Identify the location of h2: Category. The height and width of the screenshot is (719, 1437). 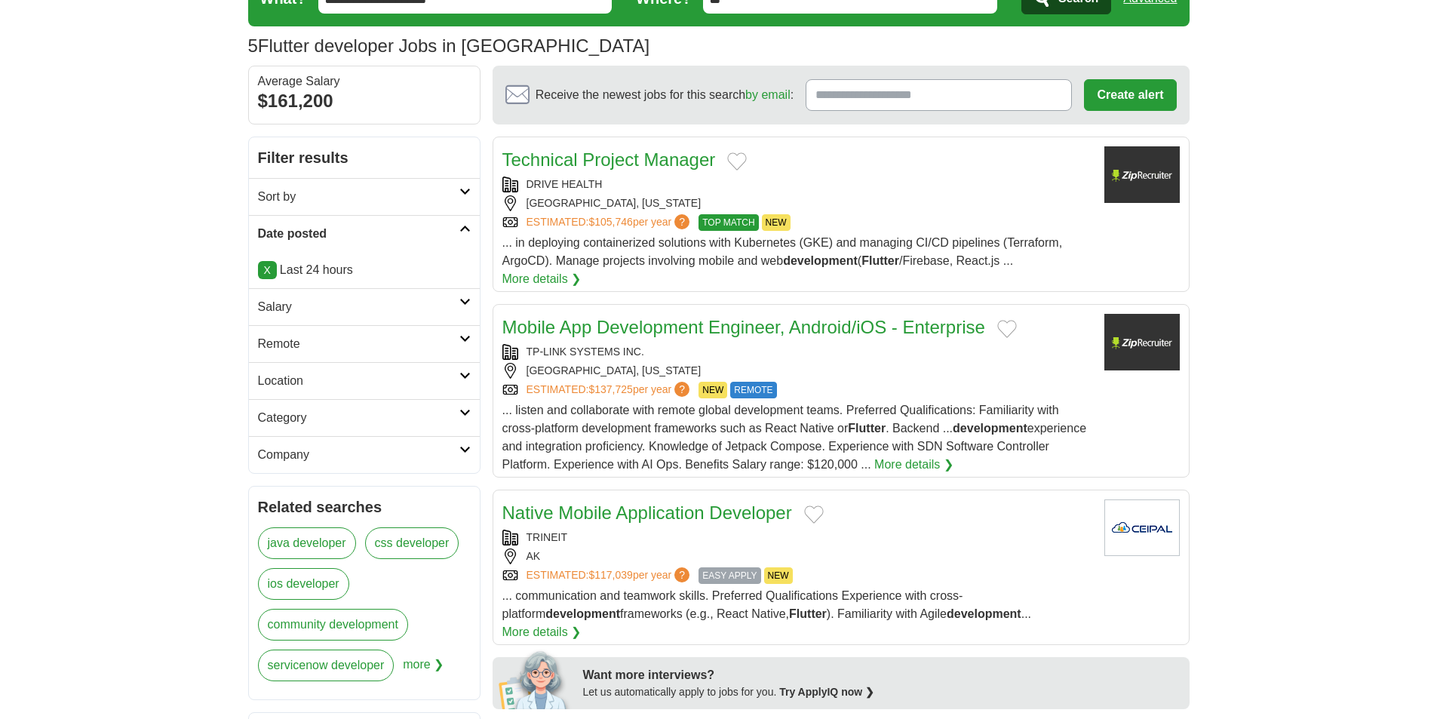
(358, 418).